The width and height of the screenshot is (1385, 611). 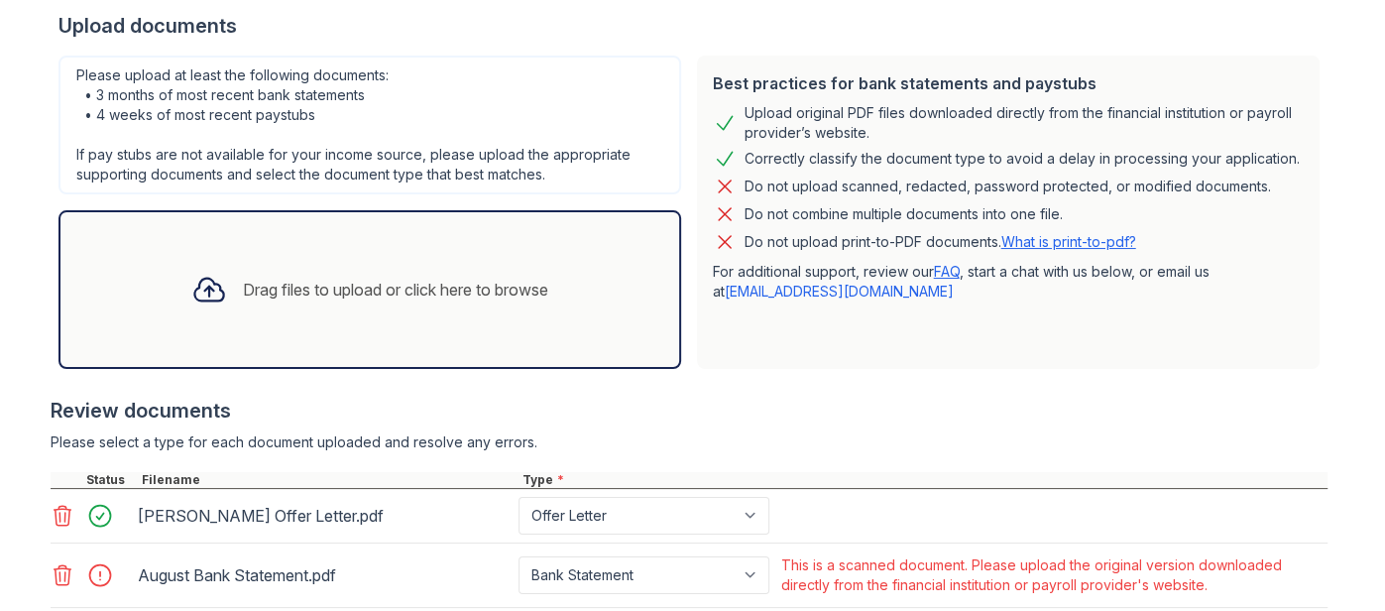 What do you see at coordinates (1052, 575) in the screenshot?
I see `div: This is a scanned document. Please upload the original version downloaded directly from the finan...` at bounding box center [1052, 575].